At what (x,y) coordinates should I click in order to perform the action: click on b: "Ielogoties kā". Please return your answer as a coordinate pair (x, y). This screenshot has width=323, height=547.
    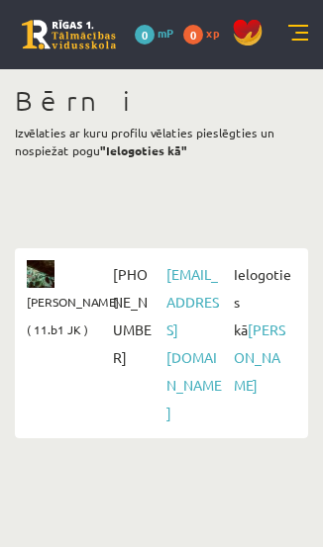
    Looking at the image, I should click on (144, 150).